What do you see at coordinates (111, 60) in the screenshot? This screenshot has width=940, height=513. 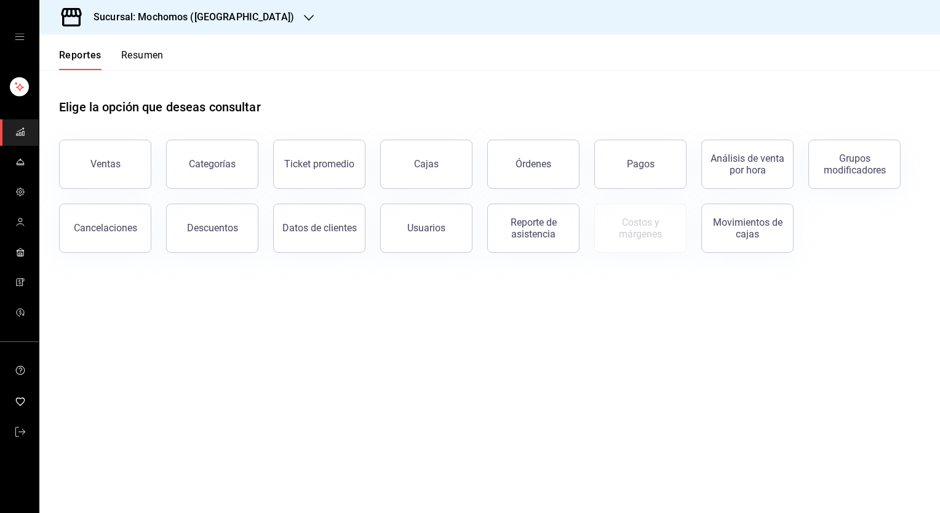 I see `div: navigation tabs` at bounding box center [111, 60].